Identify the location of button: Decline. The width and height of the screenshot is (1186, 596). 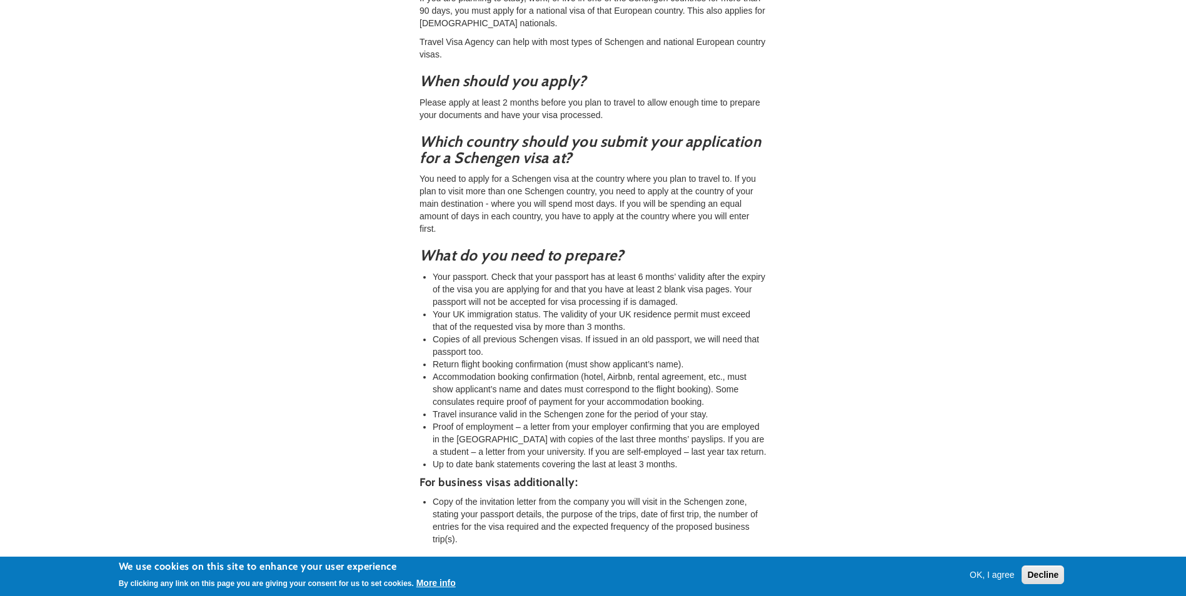
(1043, 575).